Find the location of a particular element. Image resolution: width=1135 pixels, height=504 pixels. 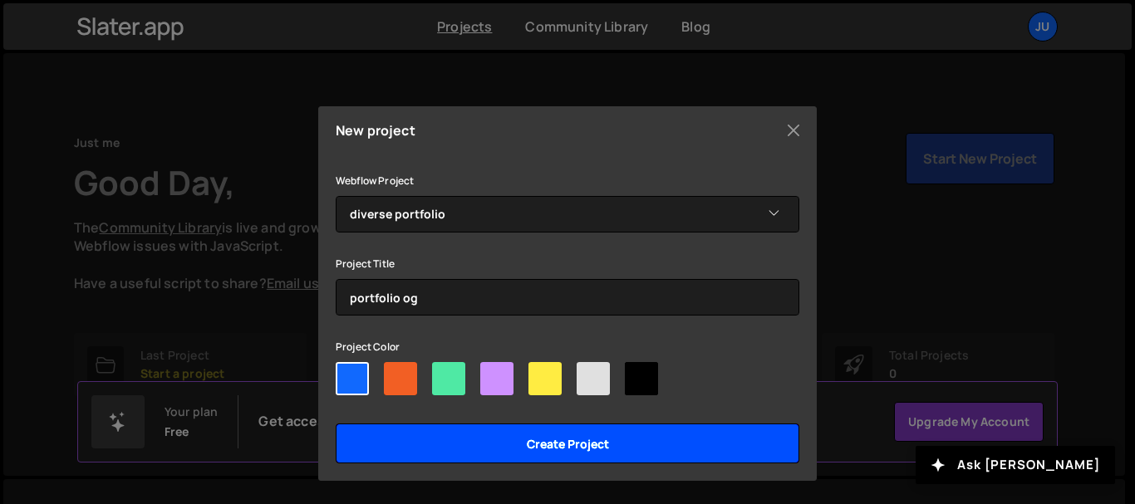

input: Project name is located at coordinates (568, 297).